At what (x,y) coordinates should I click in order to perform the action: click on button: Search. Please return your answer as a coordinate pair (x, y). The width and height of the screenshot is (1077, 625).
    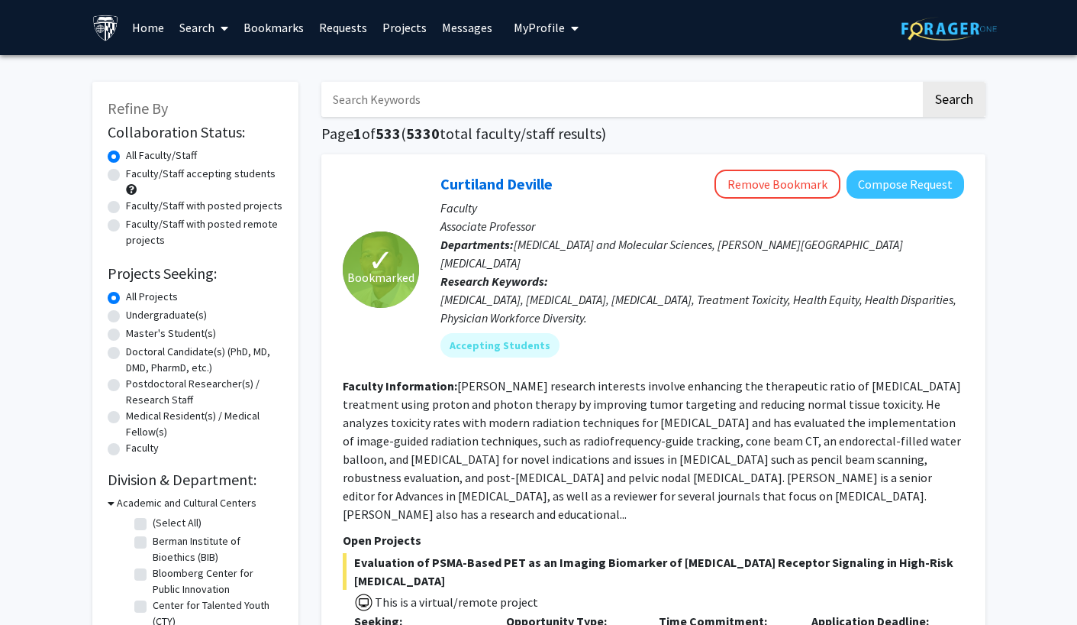
    Looking at the image, I should click on (954, 99).